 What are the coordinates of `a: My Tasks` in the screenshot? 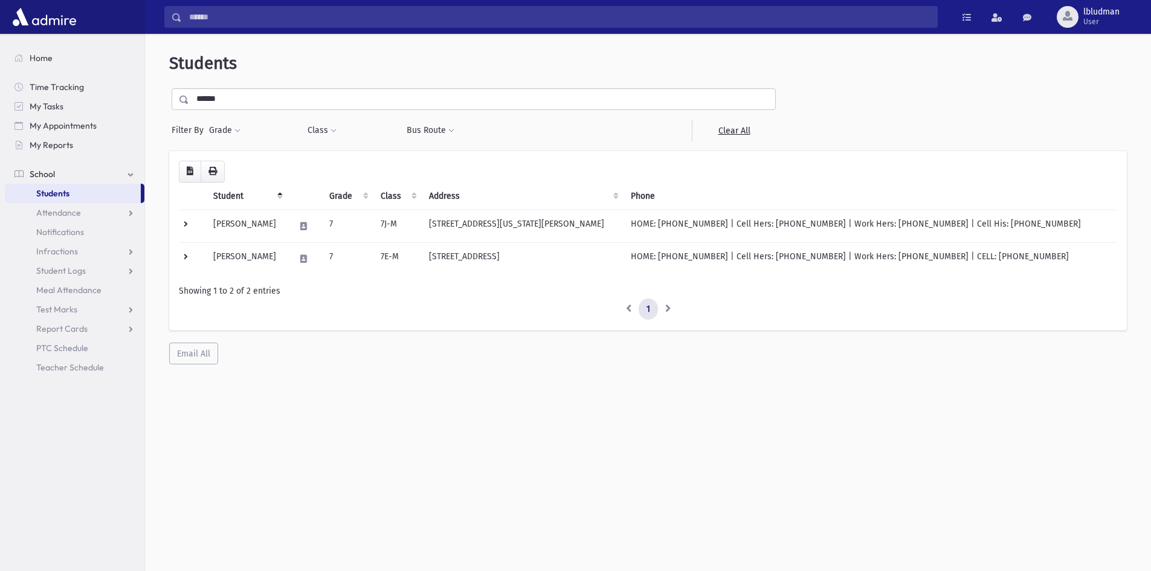 It's located at (74, 106).